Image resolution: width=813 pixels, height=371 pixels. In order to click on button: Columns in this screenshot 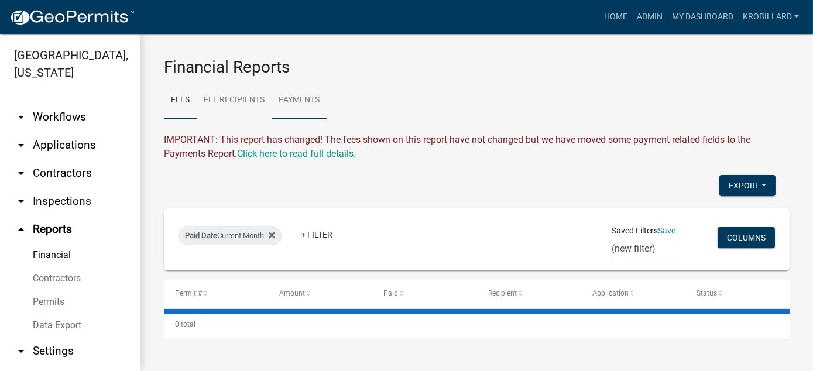, I will do `click(746, 238)`.